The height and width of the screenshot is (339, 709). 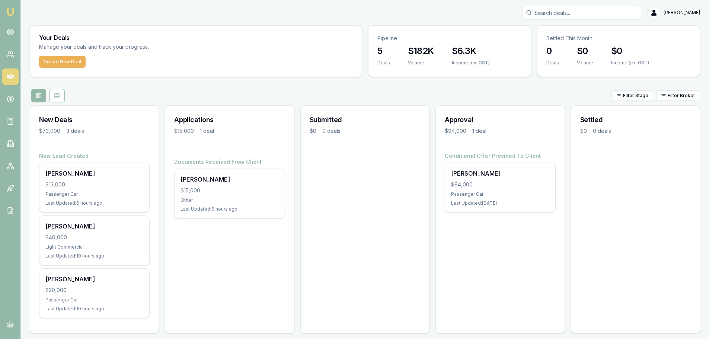 What do you see at coordinates (678, 96) in the screenshot?
I see `button: Filter Broker` at bounding box center [678, 96].